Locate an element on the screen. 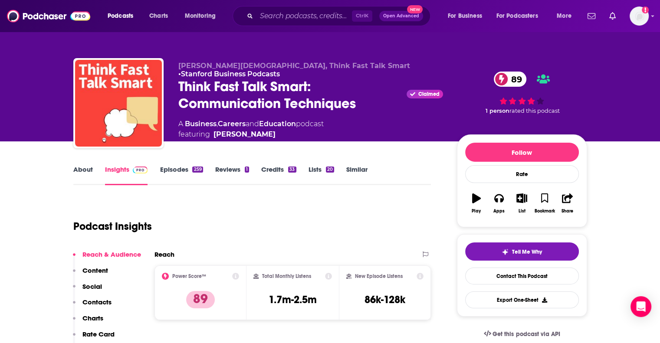 Image resolution: width=660 pixels, height=343 pixels. a: Reviews1 is located at coordinates (232, 175).